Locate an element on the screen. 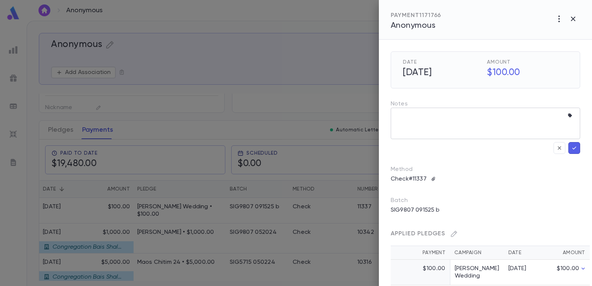 The width and height of the screenshot is (592, 286). th: Campaign is located at coordinates (477, 253).